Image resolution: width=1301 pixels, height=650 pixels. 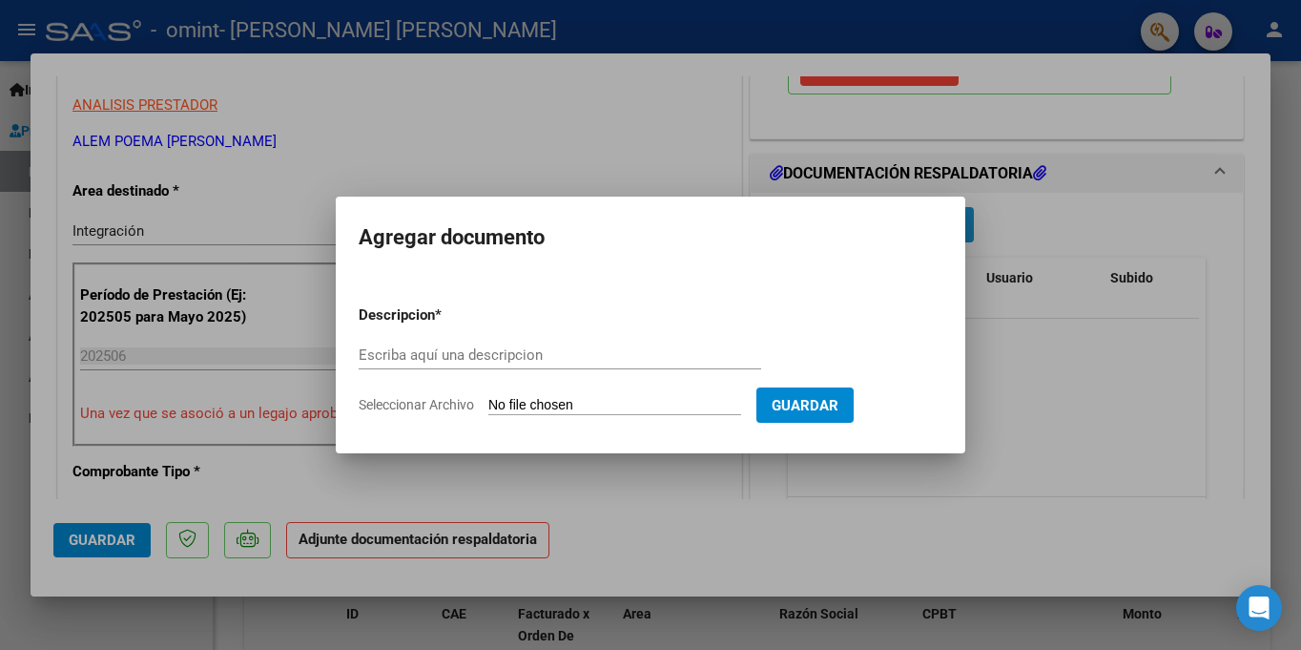 What do you see at coordinates (446, 315) in the screenshot?
I see `p: Descripcion` at bounding box center [446, 315].